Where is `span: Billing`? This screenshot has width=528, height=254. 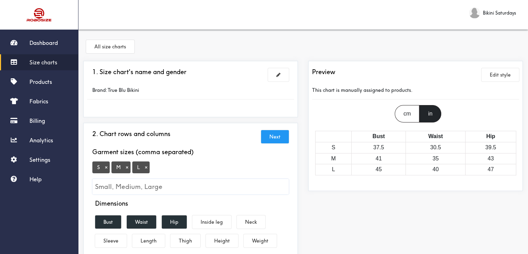 span: Billing is located at coordinates (37, 121).